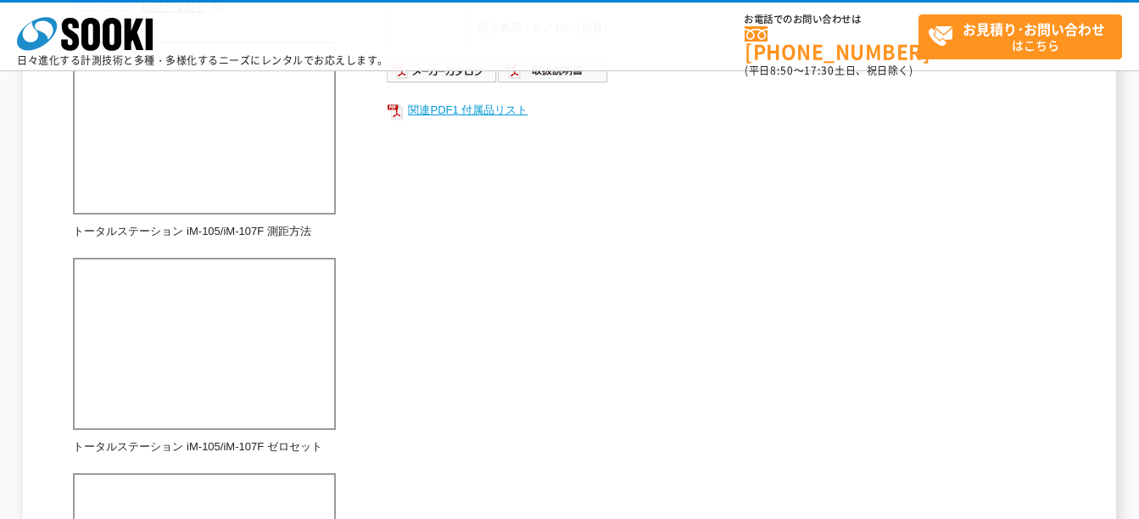  Describe the element at coordinates (553, 74) in the screenshot. I see `a: 取扱説明書` at that location.